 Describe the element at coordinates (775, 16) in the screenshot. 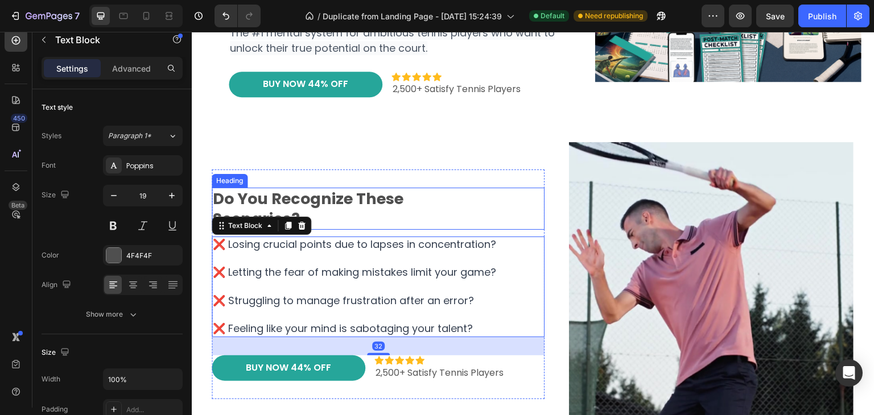

I see `button: Save` at that location.